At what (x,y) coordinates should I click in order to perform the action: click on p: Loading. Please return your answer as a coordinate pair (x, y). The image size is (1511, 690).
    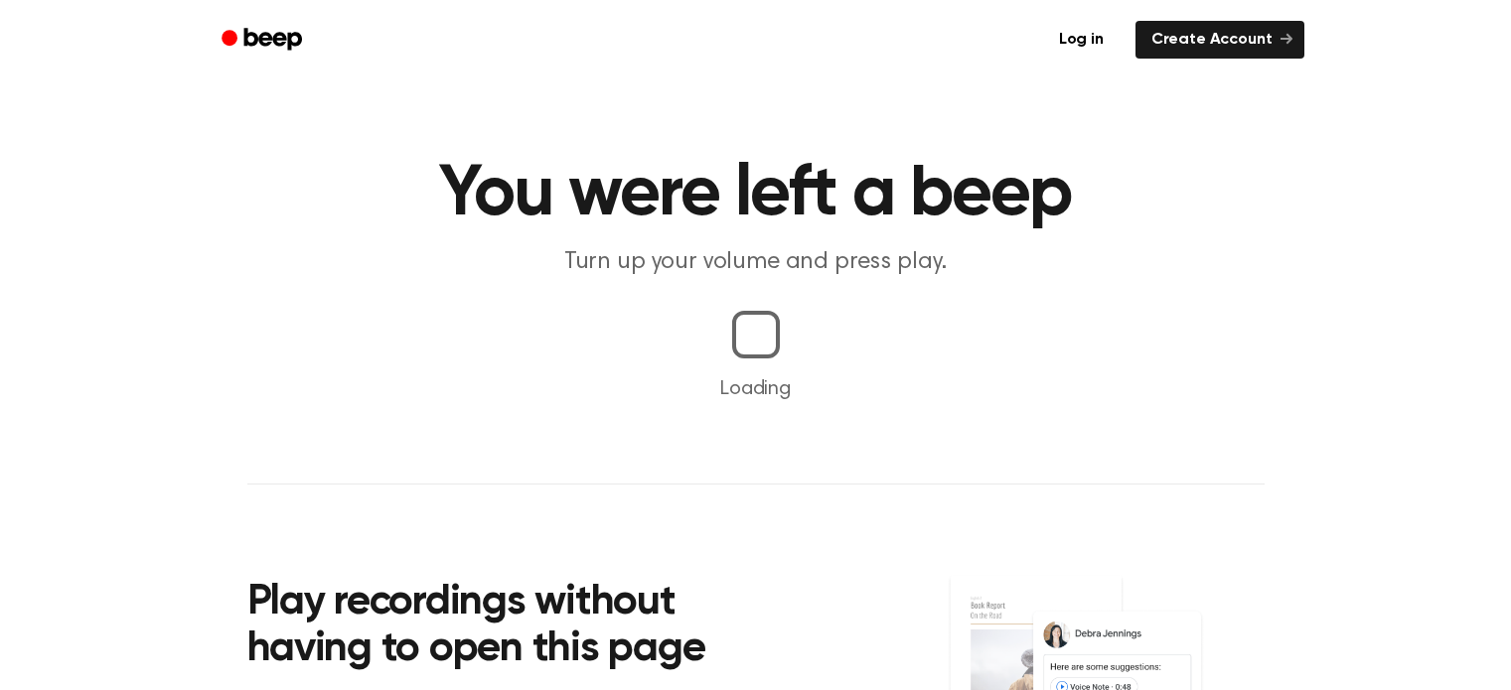
    Looking at the image, I should click on (755, 389).